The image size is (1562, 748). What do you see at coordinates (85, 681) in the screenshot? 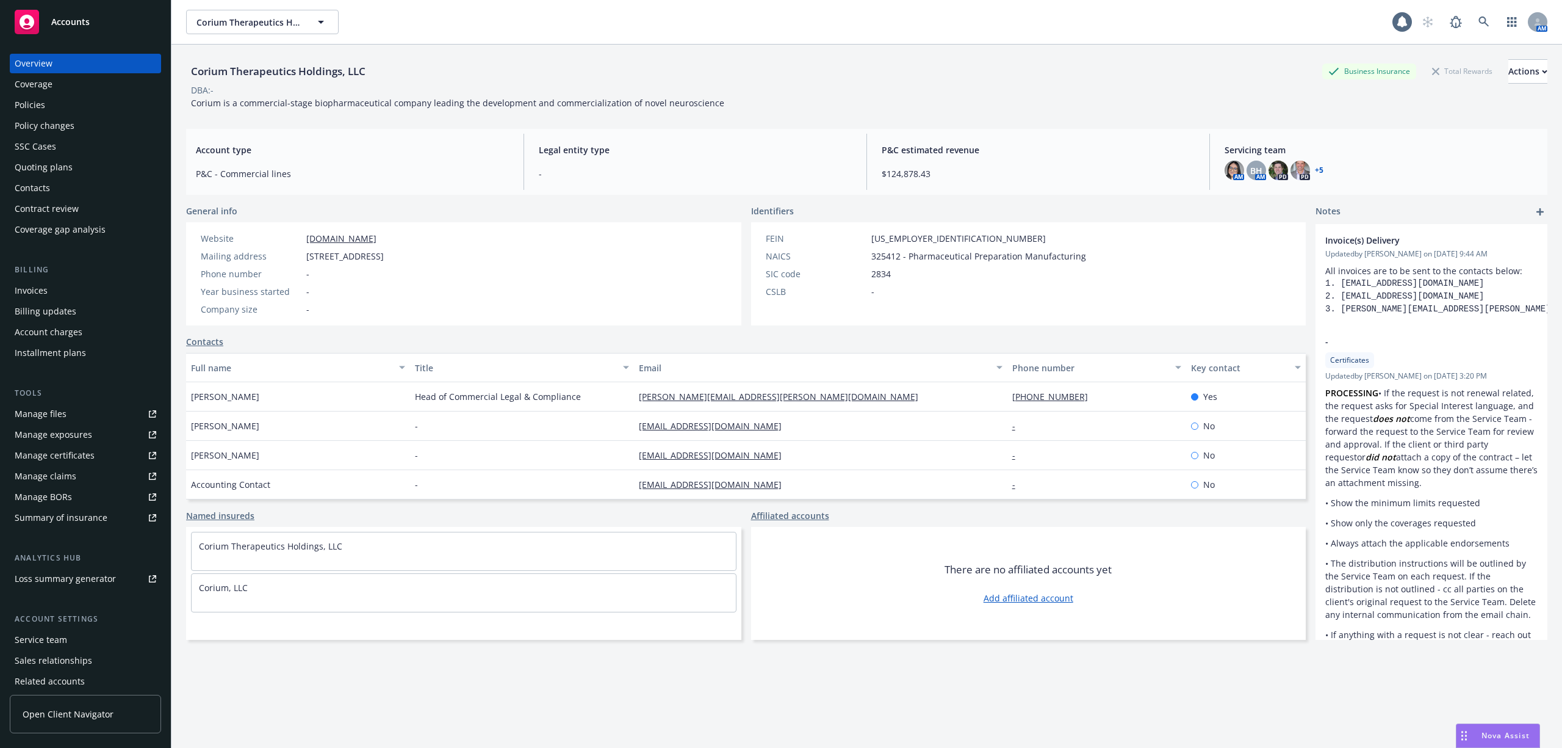
I see `a: Related accounts` at bounding box center [85, 681].